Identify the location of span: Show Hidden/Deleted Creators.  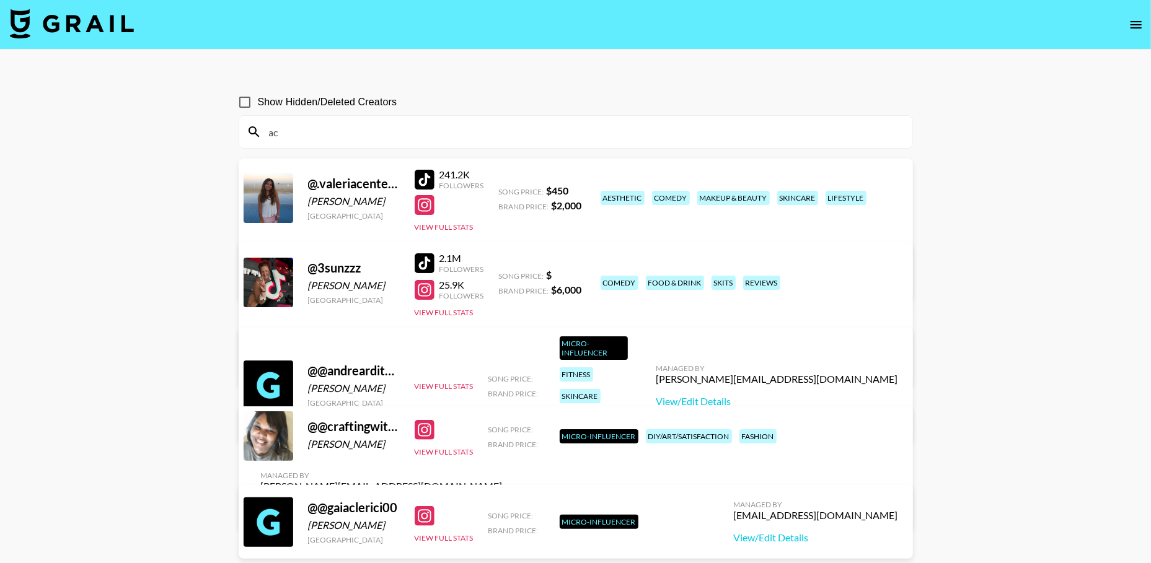
(327, 102).